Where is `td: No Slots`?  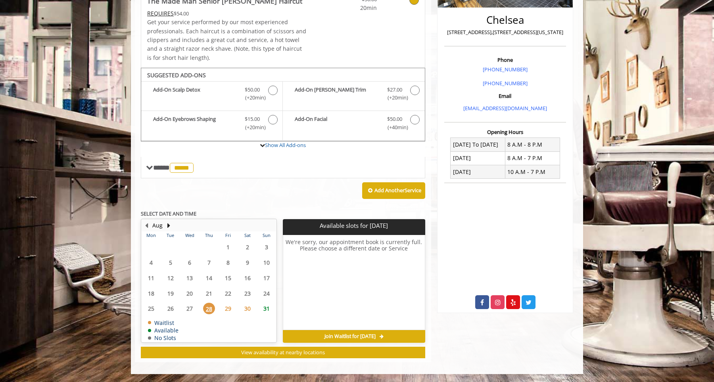
td: No Slots is located at coordinates (163, 338).